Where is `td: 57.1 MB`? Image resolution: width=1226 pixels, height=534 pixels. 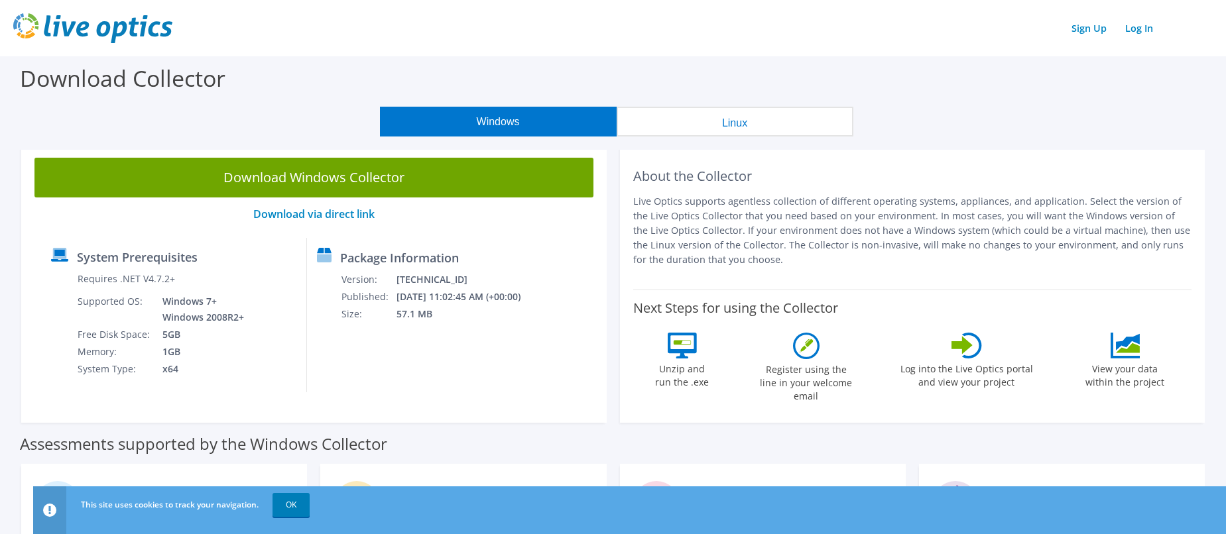 td: 57.1 MB is located at coordinates (467, 314).